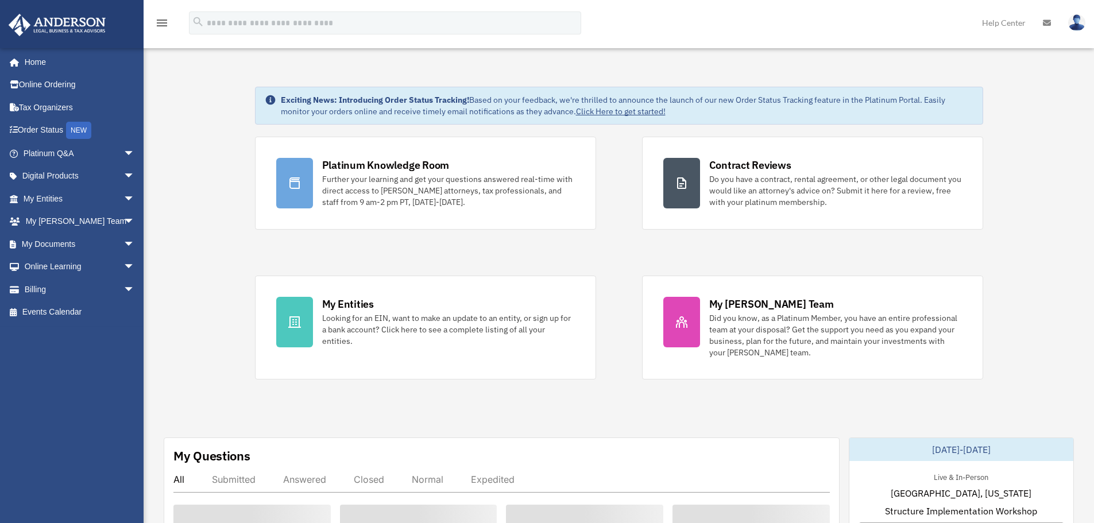 The image size is (1094, 523). What do you see at coordinates (621, 111) in the screenshot?
I see `a: Click Here to get started!` at bounding box center [621, 111].